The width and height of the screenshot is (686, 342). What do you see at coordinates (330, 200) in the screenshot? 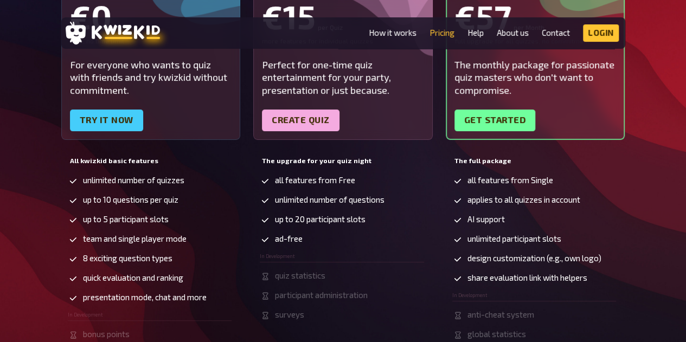
I see `span: unlimited number of questions` at bounding box center [330, 200].